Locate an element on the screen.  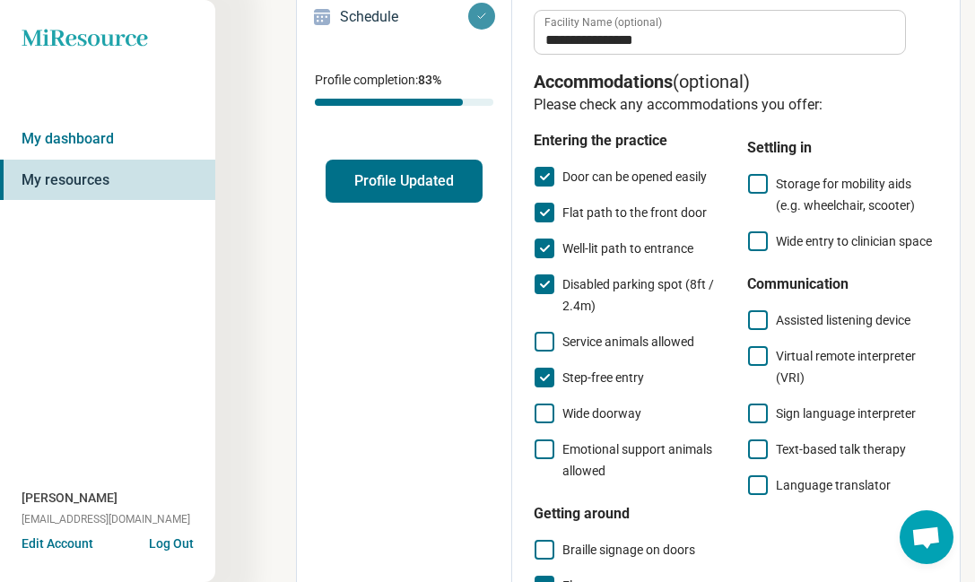
span: Flat path to the front door is located at coordinates (634, 213).